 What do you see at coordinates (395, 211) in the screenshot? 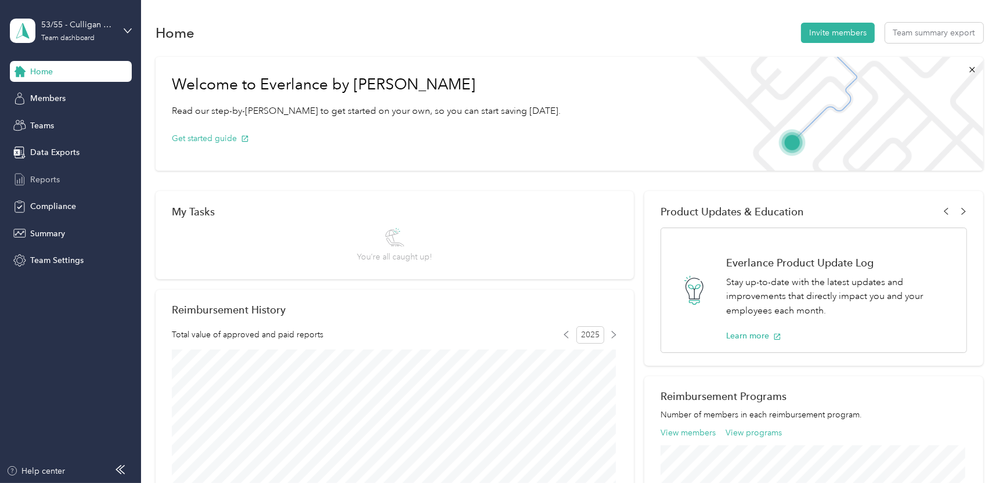
I see `div: My Tasks` at bounding box center [395, 211].